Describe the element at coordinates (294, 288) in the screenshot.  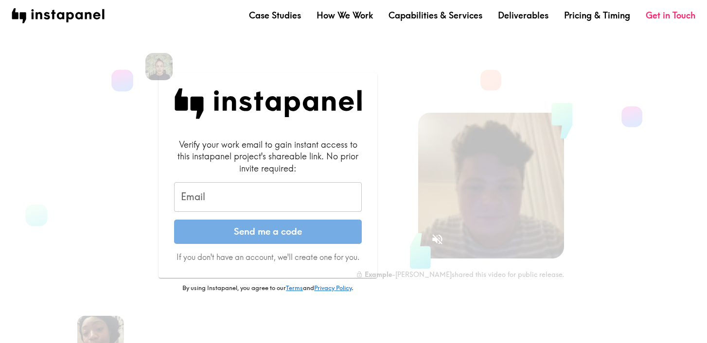
I see `a: Terms` at that location.